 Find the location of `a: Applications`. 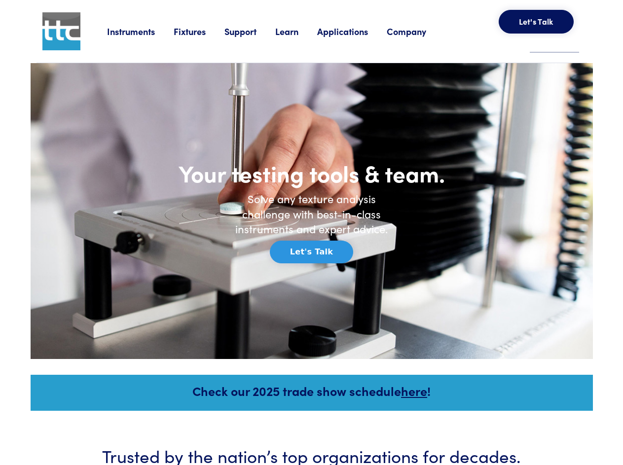

a: Applications is located at coordinates (352, 31).